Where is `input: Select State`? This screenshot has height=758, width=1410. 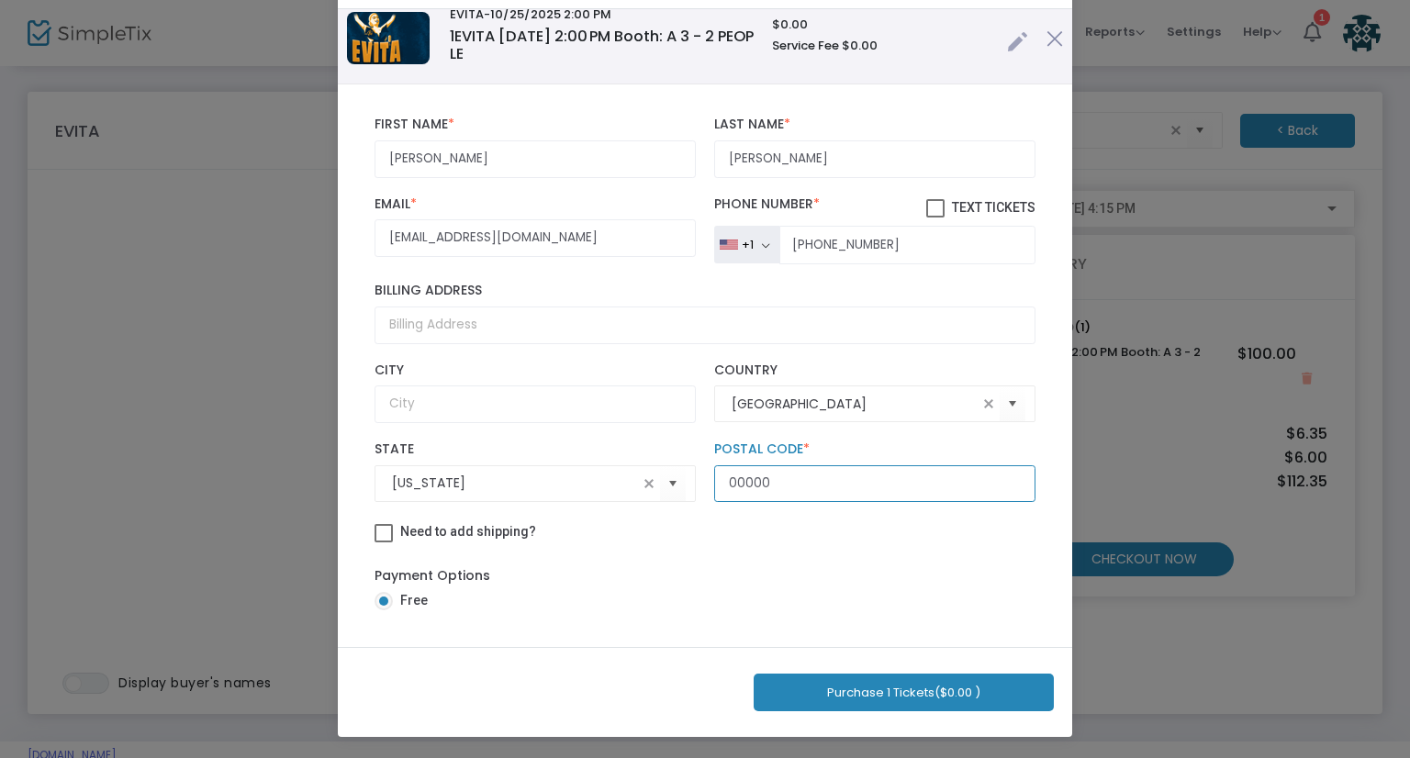
input: Select State is located at coordinates (515, 483).